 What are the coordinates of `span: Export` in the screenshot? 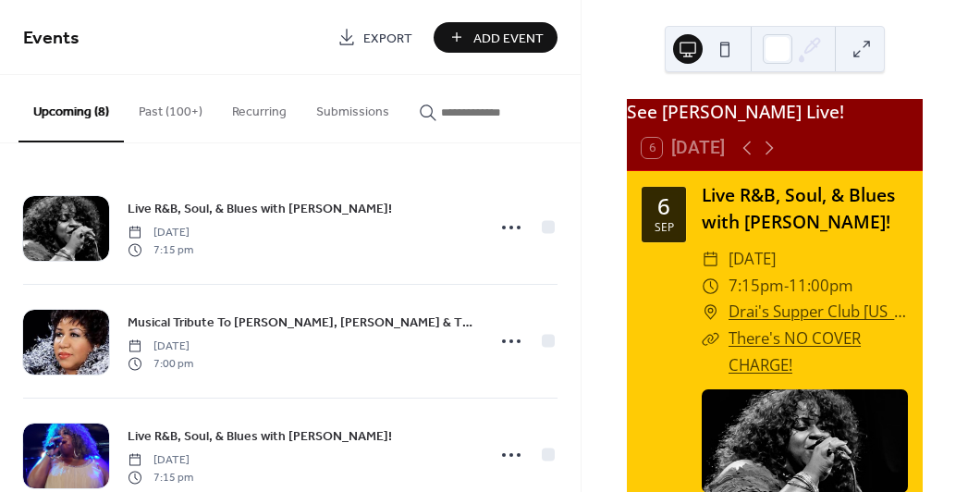 It's located at (387, 38).